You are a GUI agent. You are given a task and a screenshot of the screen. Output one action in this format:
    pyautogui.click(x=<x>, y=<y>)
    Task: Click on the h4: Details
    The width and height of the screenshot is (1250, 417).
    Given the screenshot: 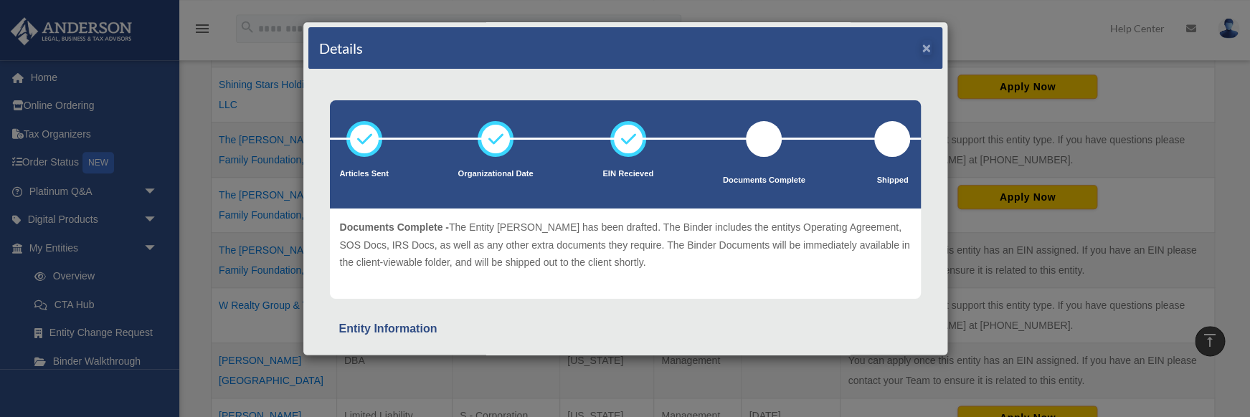 What is the action you would take?
    pyautogui.click(x=341, y=48)
    